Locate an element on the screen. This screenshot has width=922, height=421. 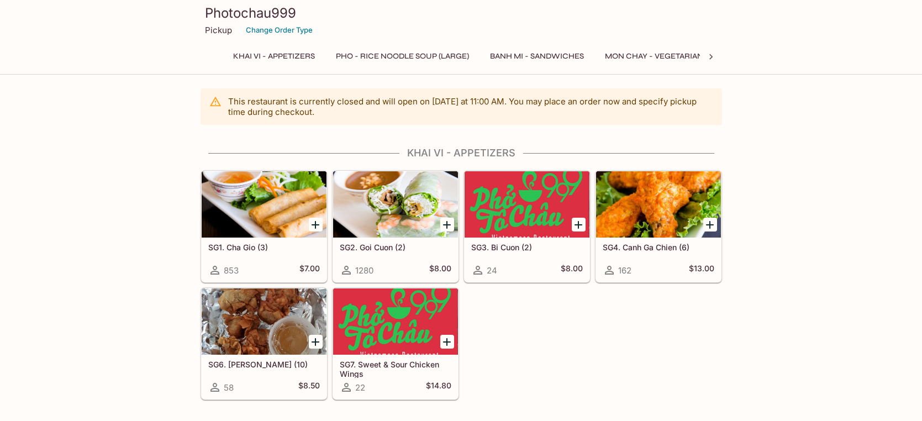
span: 58 is located at coordinates (229, 387).